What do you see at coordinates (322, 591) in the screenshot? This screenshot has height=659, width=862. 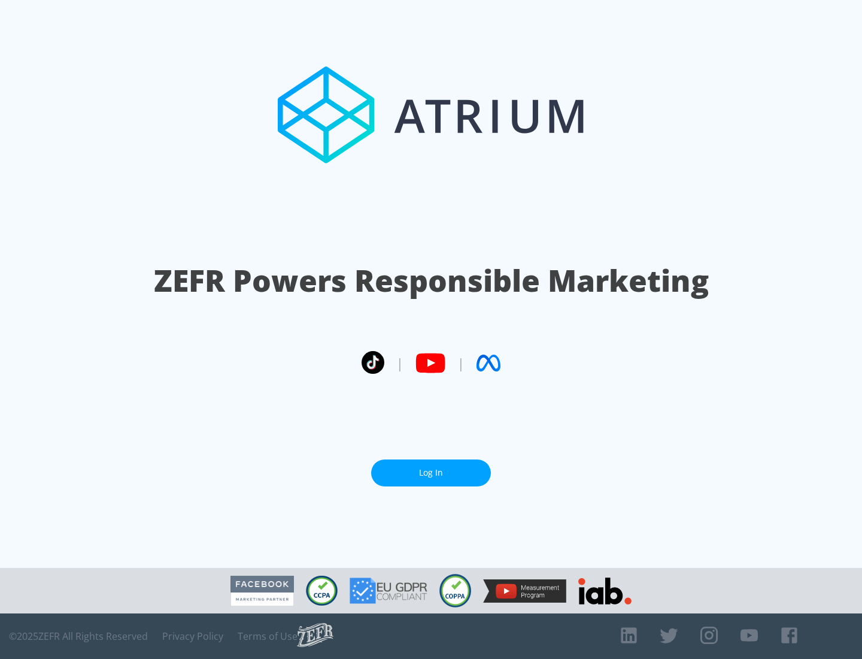 I see `img: CCPA Compliant` at bounding box center [322, 591].